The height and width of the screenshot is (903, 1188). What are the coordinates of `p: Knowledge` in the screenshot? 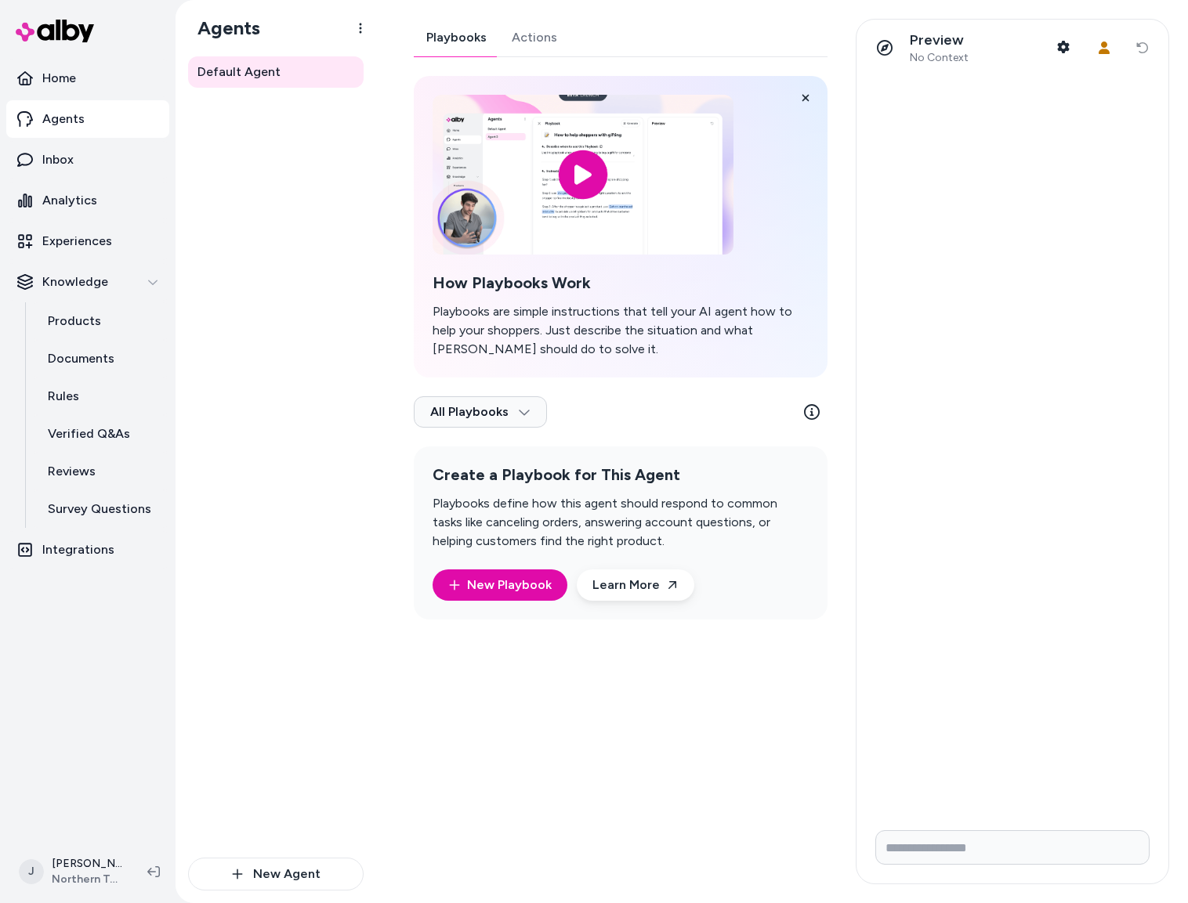 It's located at (75, 282).